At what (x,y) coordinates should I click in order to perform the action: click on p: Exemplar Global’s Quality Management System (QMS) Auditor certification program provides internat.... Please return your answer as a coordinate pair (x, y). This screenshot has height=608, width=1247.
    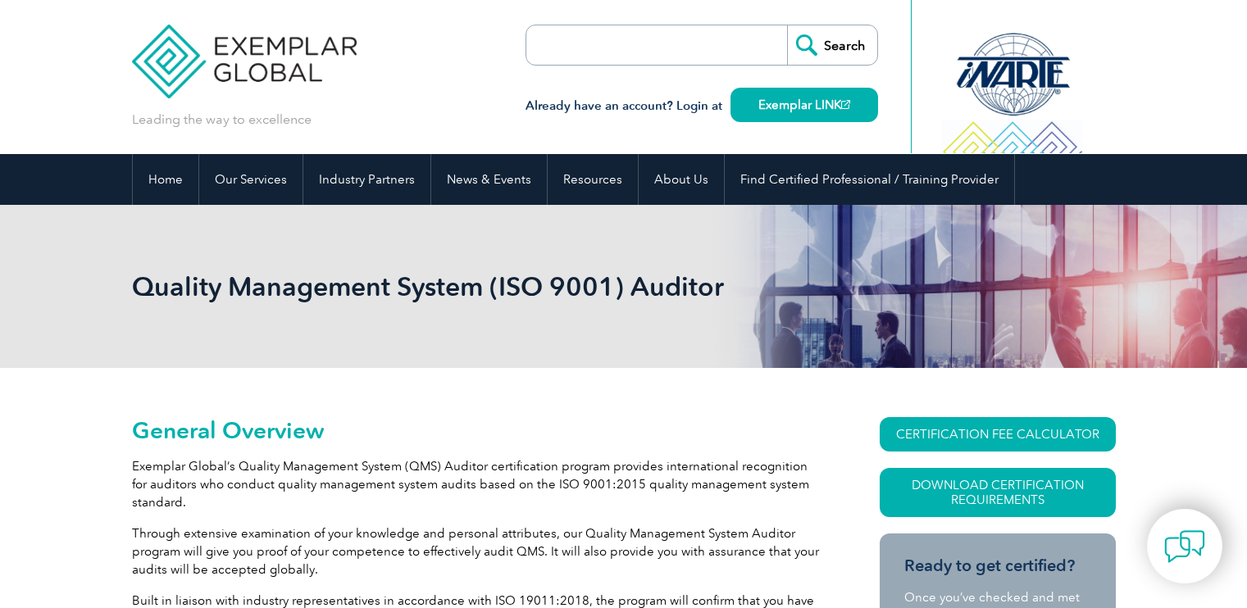
    Looking at the image, I should click on (476, 484).